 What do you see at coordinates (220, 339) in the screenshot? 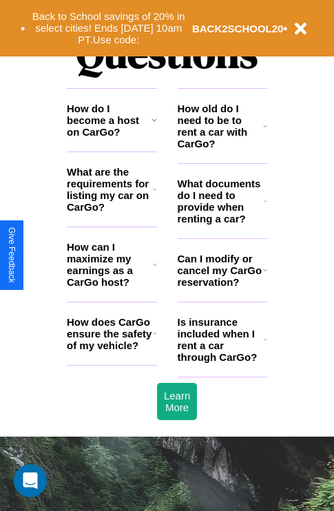
I see `h3: Is insurance included when I rent a car through CarGo?` at bounding box center [220, 339].